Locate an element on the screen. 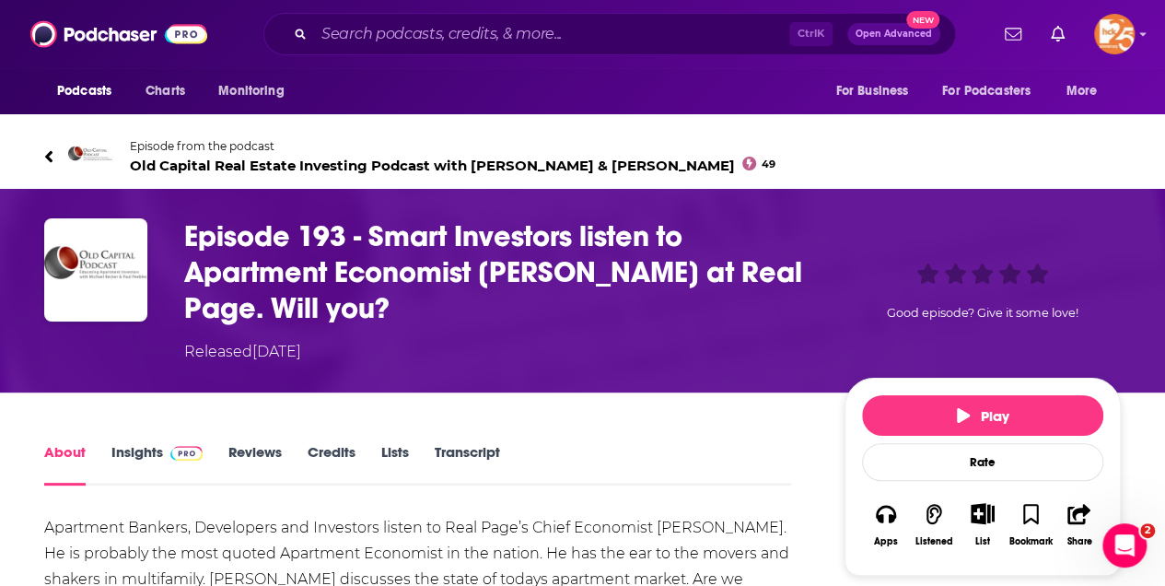  button: Share is located at coordinates (1079, 524).